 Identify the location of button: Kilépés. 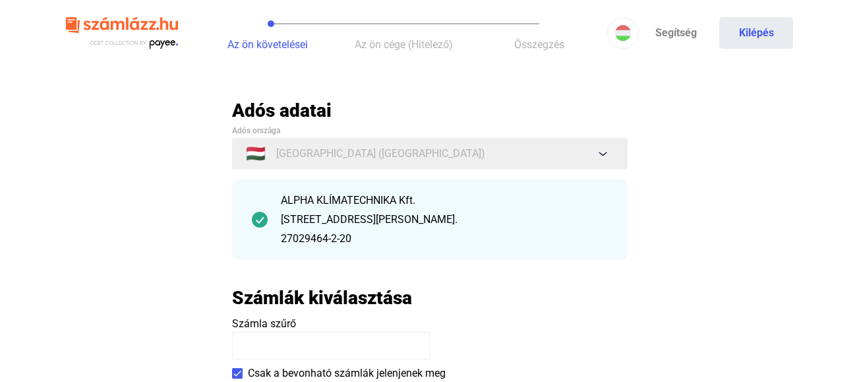
(756, 33).